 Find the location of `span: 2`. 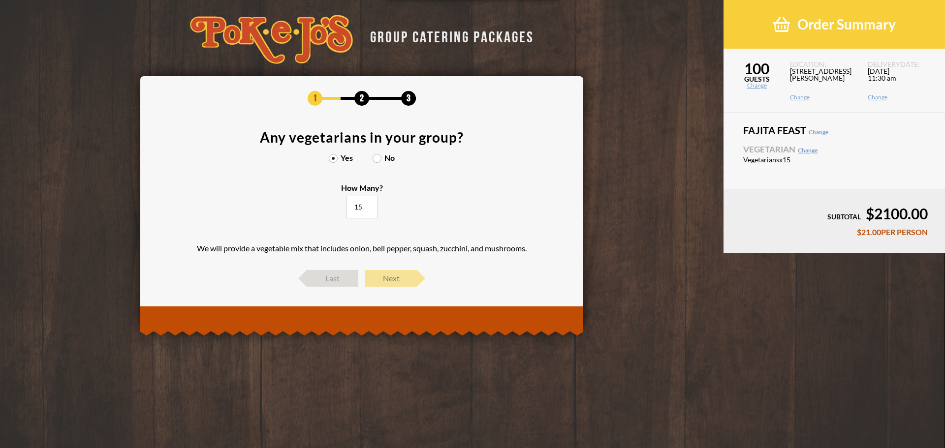

span: 2 is located at coordinates (362, 98).